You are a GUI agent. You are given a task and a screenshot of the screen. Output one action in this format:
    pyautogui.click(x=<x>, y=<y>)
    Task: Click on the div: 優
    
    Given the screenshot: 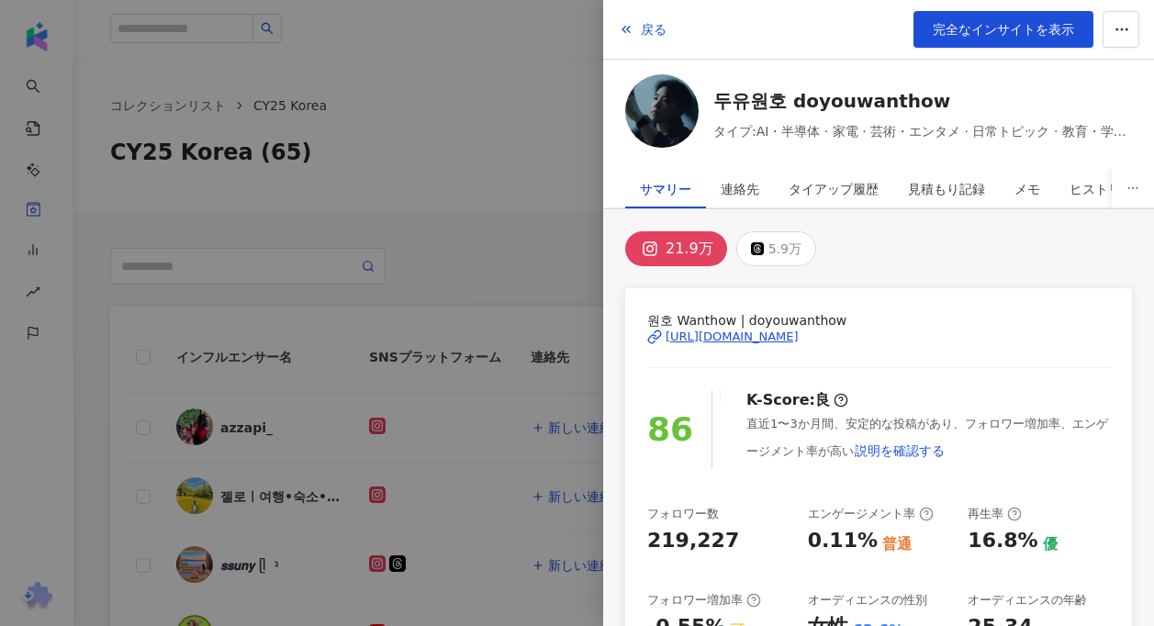 What is the action you would take?
    pyautogui.click(x=1050, y=544)
    